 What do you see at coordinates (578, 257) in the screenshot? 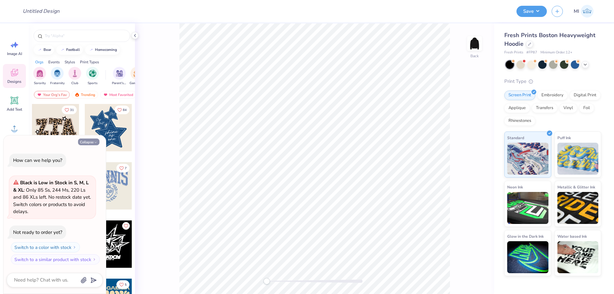
I see `img: Water based Ink` at bounding box center [578, 257].